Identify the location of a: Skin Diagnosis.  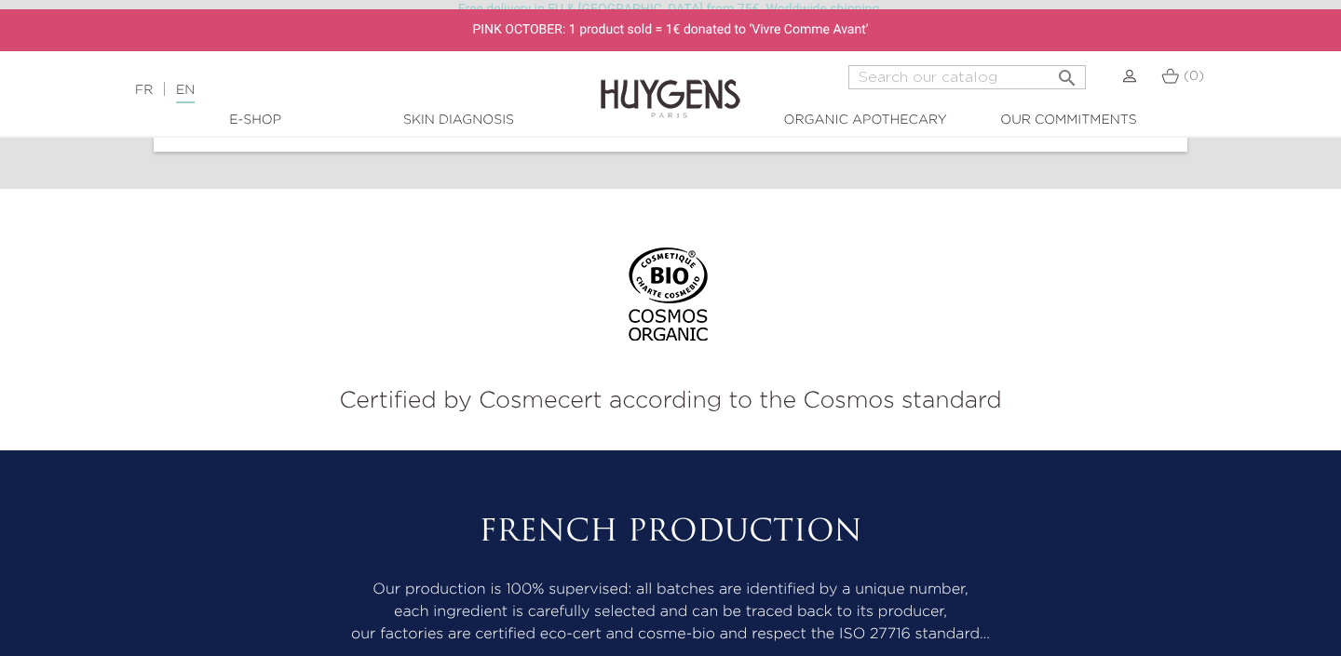
(458, 120).